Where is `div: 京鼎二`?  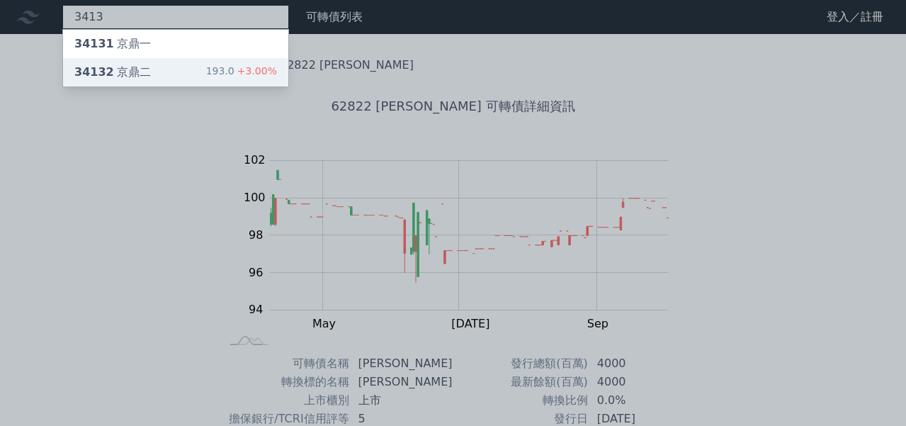 div: 京鼎二 is located at coordinates (113, 72).